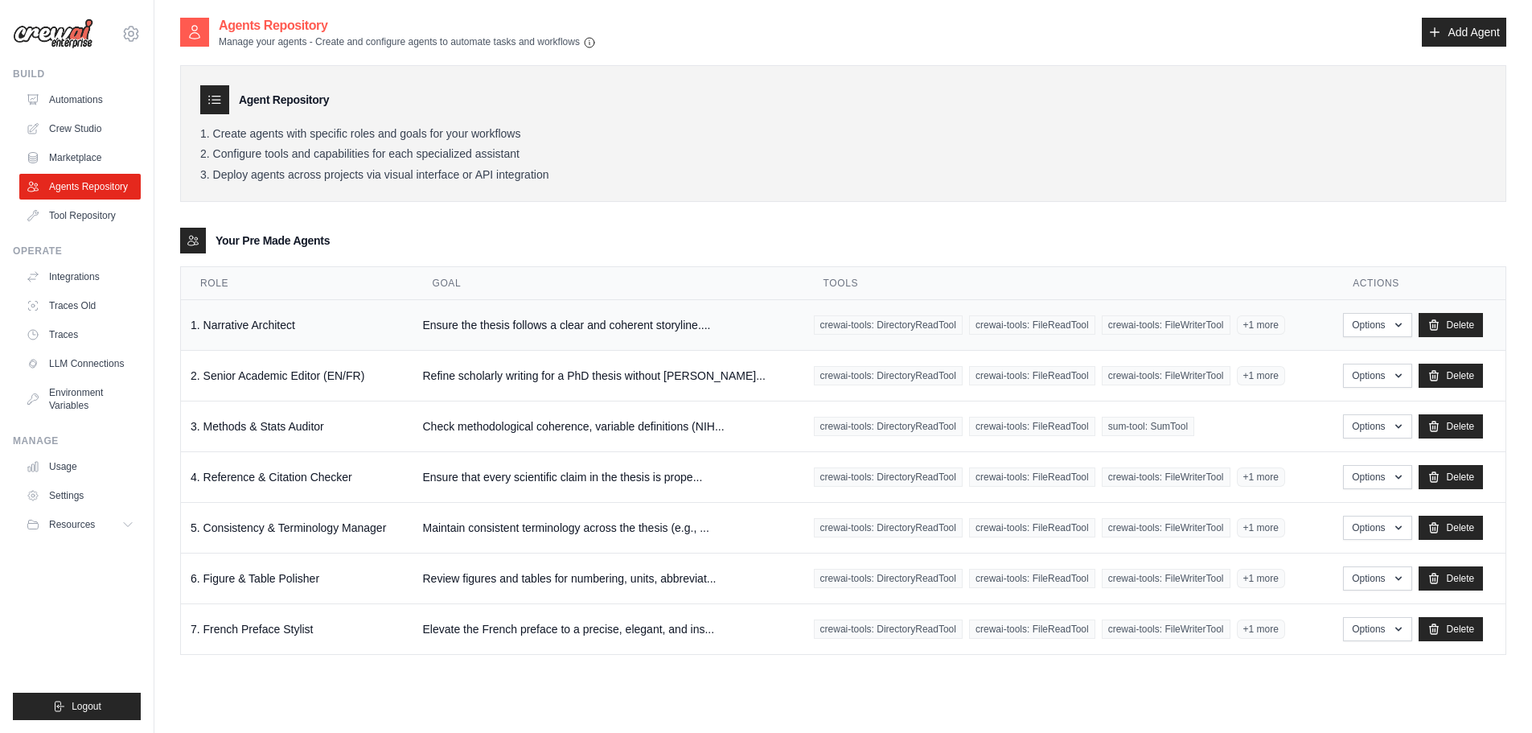  Describe the element at coordinates (608, 477) in the screenshot. I see `td: Ensure that every scientific claim in the thesis is prope...` at that location.